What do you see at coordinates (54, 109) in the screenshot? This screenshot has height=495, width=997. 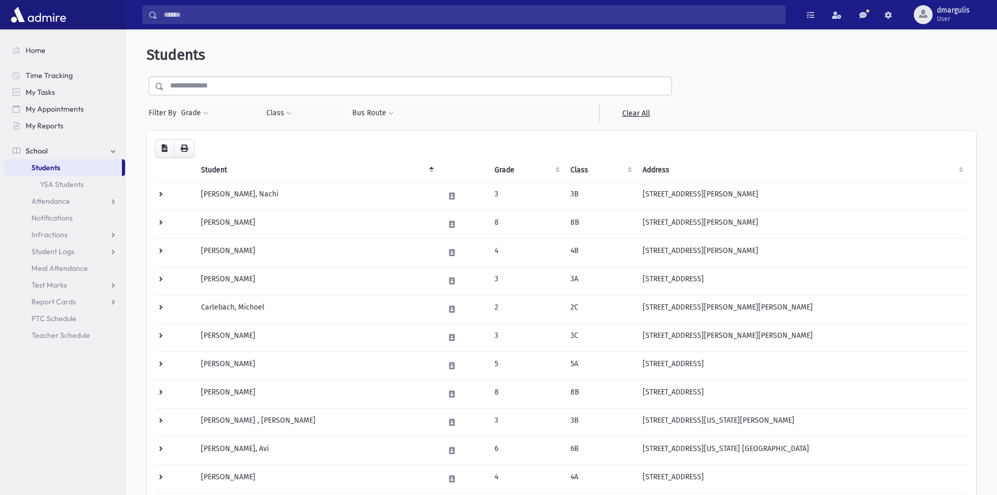 I see `span: My Appointments` at bounding box center [54, 109].